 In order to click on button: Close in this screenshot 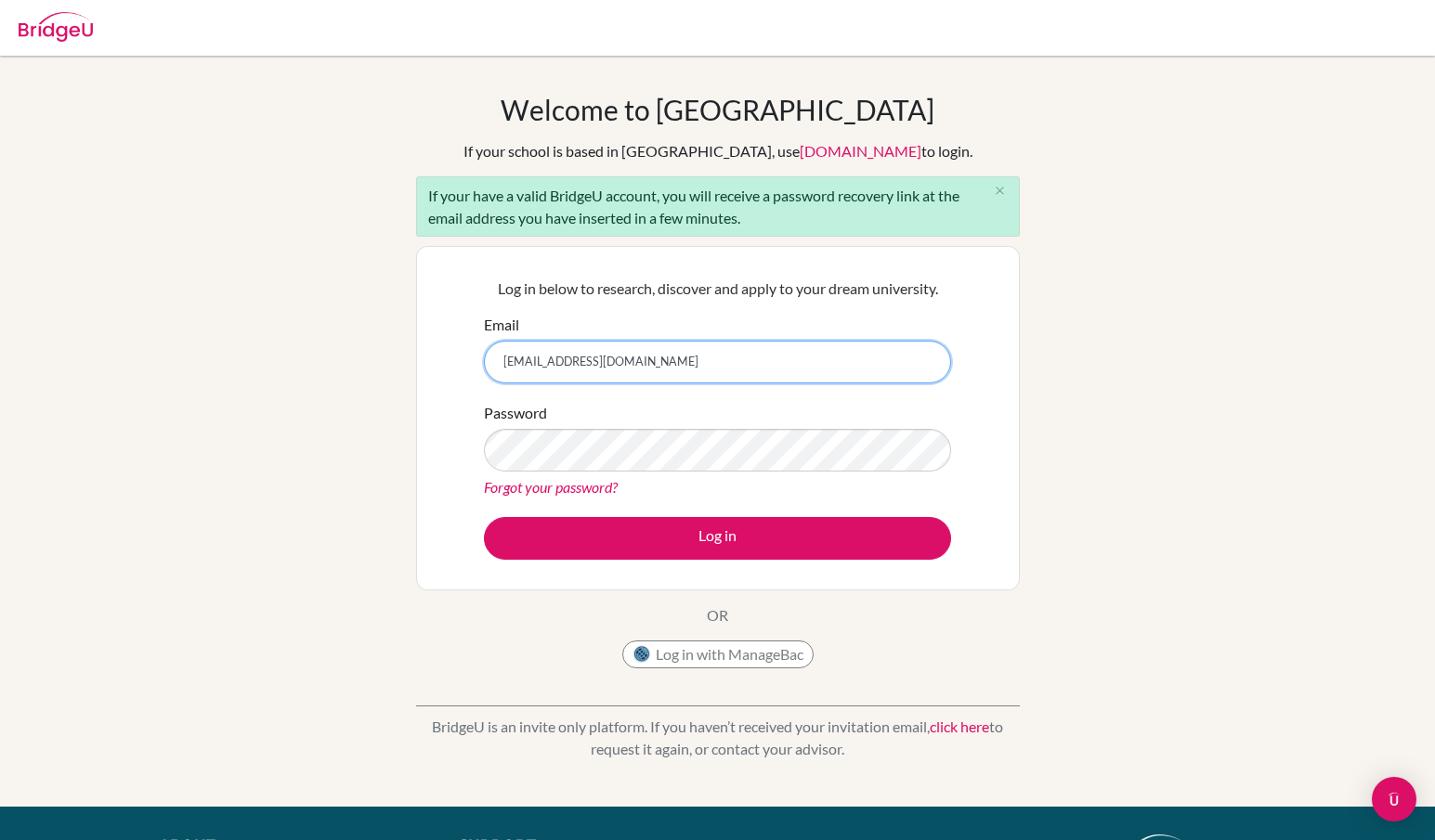, I will do `click(1000, 191)`.